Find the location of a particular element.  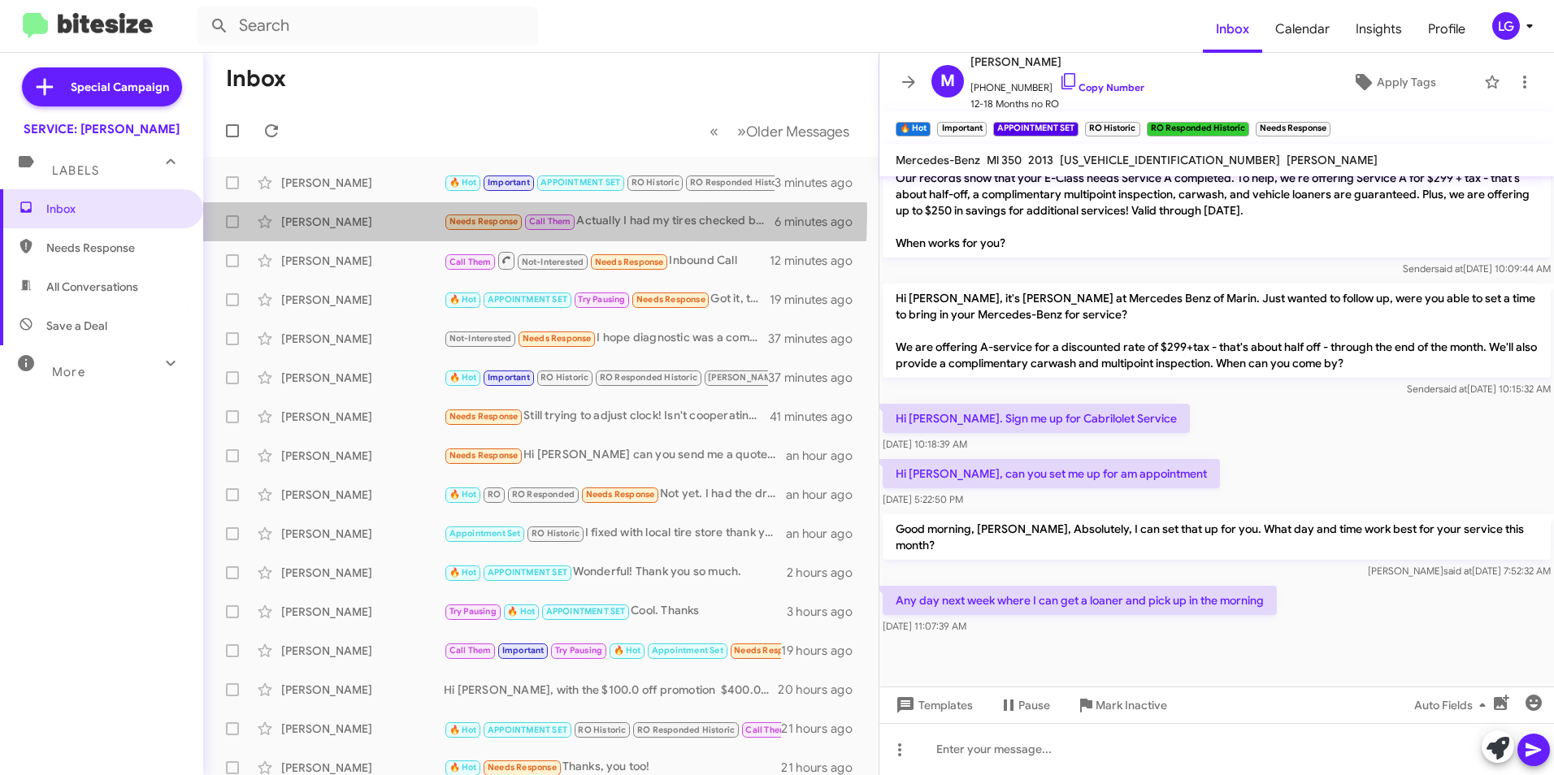

div: 3 minutes ago is located at coordinates (820, 183).